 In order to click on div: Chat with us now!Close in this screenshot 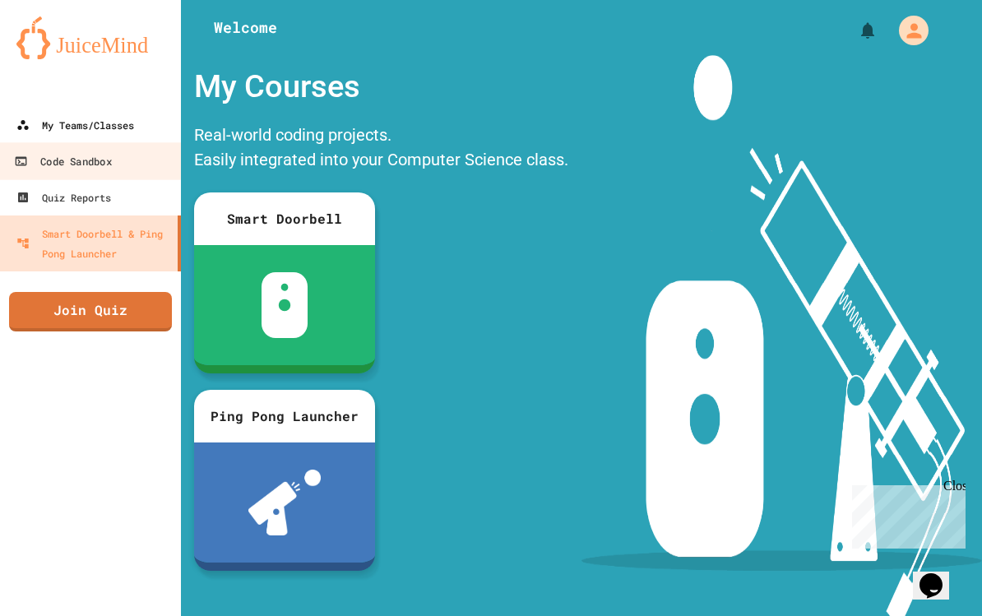, I will do `click(60, 55)`.